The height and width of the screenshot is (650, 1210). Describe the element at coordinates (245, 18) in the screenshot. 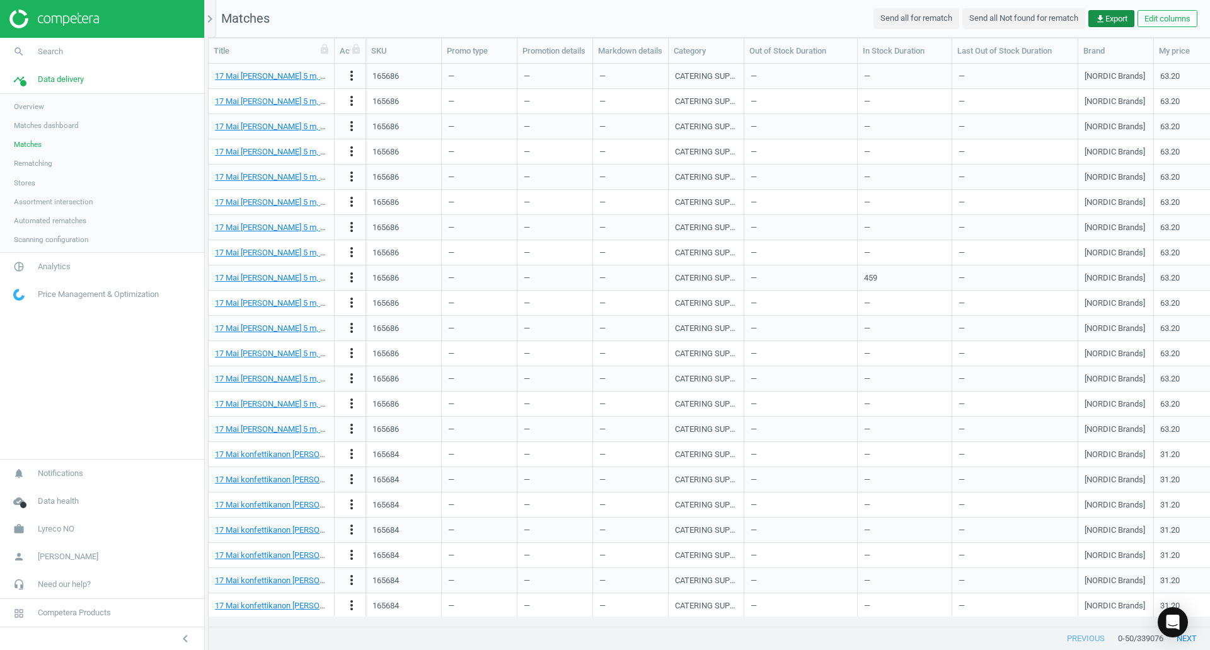

I see `span: Matches` at that location.